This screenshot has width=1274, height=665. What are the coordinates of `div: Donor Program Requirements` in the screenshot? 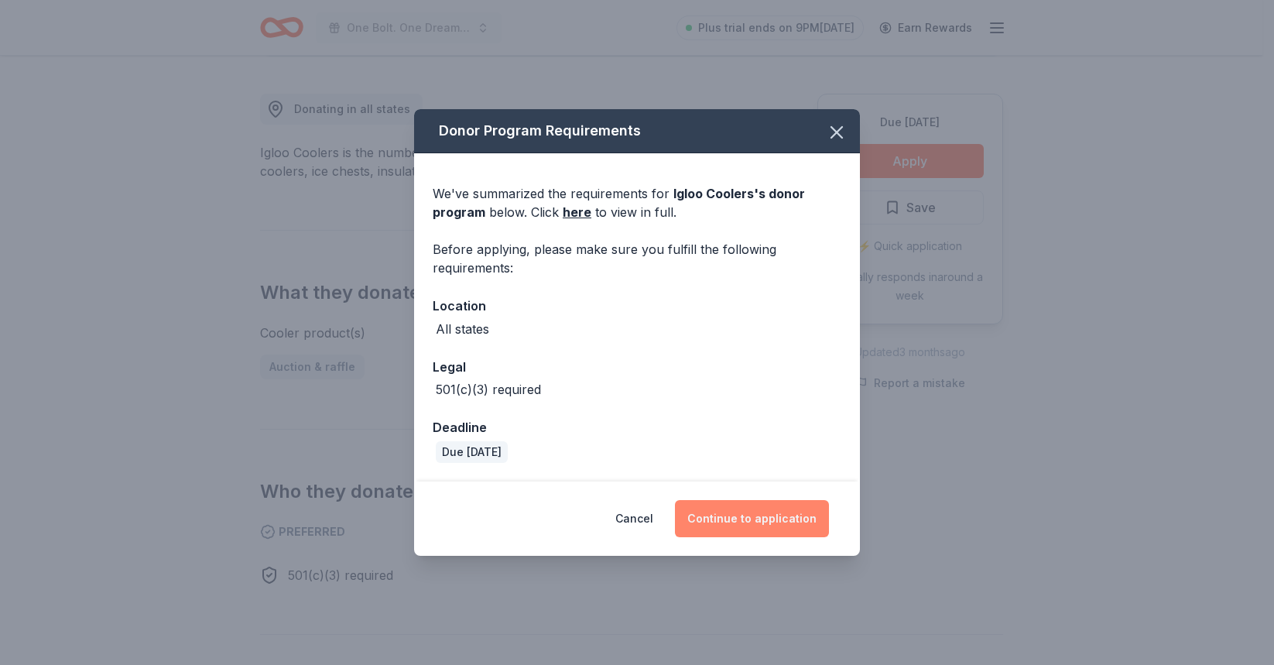 It's located at (637, 131).